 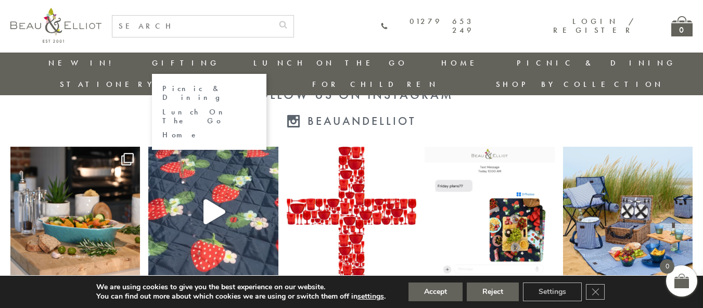 What do you see at coordinates (552, 292) in the screenshot?
I see `button: Settings` at bounding box center [552, 292].